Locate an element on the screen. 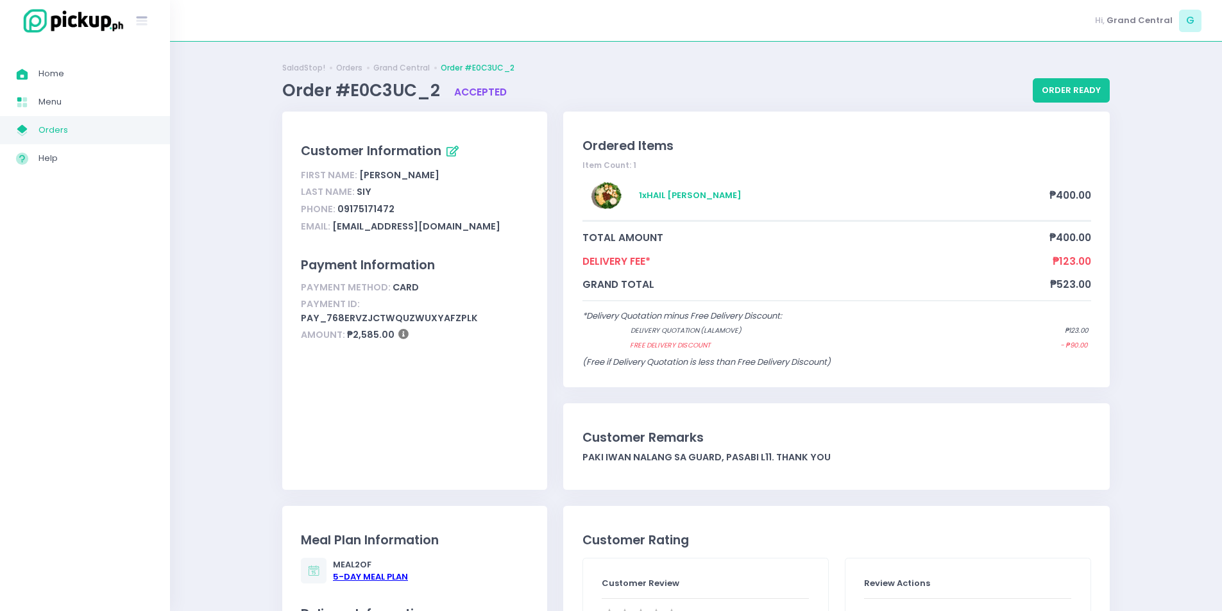 Image resolution: width=1222 pixels, height=611 pixels. span: Email: is located at coordinates (315, 226).